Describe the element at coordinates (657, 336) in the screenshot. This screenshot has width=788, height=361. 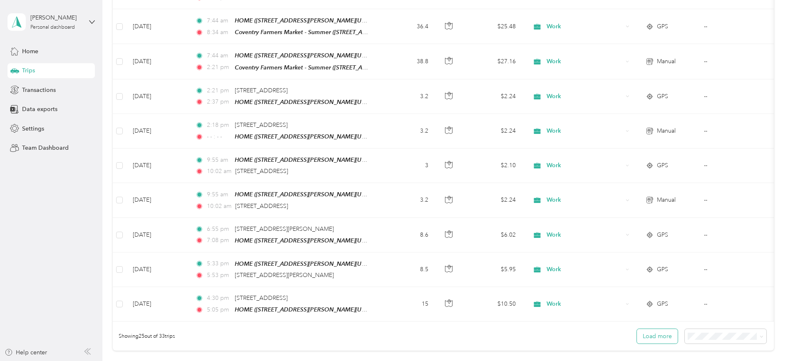
I see `button: Load more` at that location.